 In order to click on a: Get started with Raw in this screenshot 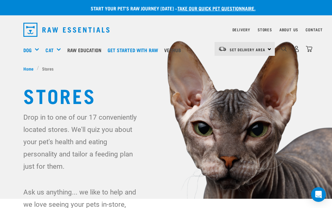, I will do `click(134, 50)`.